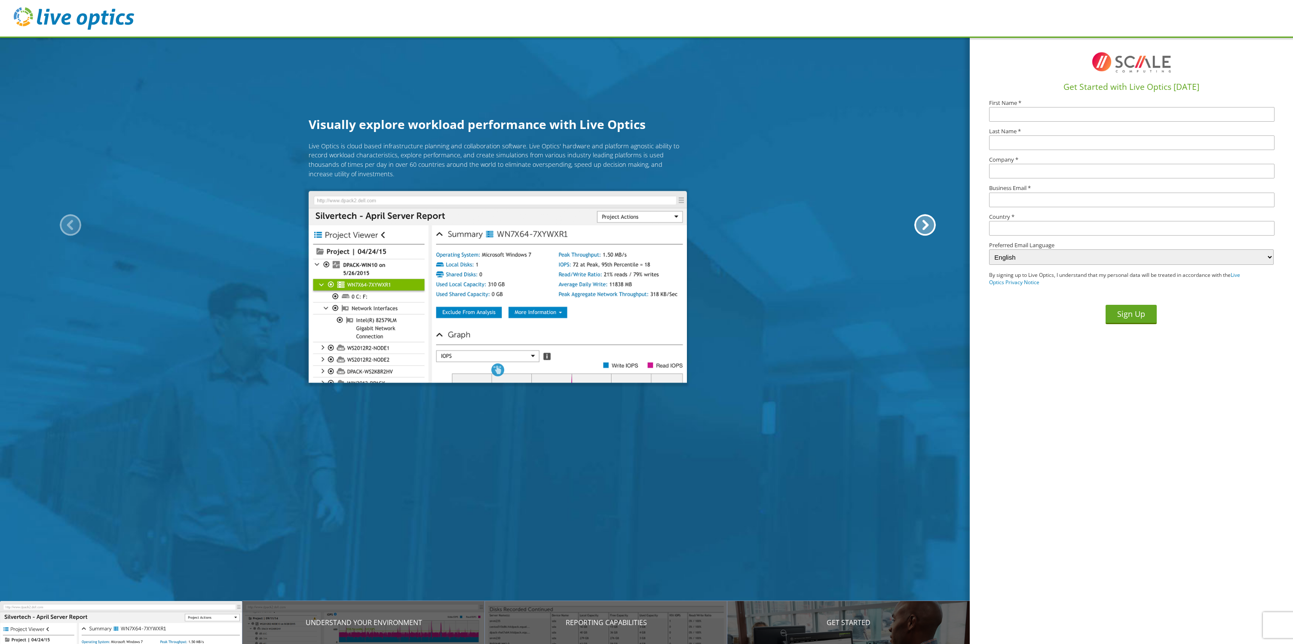 This screenshot has height=644, width=1293. Describe the element at coordinates (849, 623) in the screenshot. I see `p: Get Started` at that location.